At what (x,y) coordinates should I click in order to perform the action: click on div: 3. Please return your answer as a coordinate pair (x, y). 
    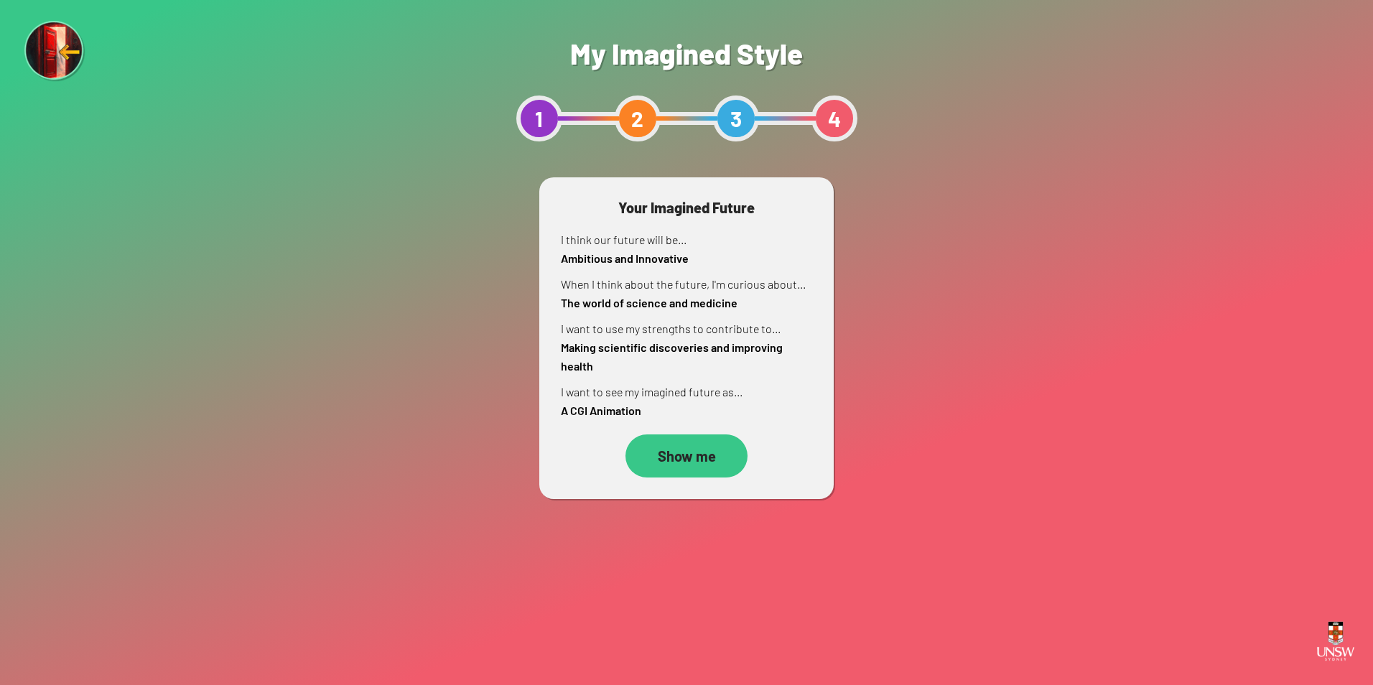
    Looking at the image, I should click on (736, 118).